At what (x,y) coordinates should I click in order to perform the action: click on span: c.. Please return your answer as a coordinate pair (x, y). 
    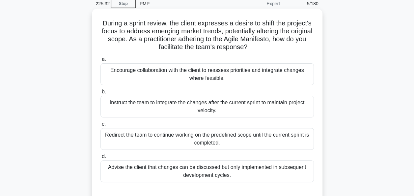
    Looking at the image, I should click on (104, 124).